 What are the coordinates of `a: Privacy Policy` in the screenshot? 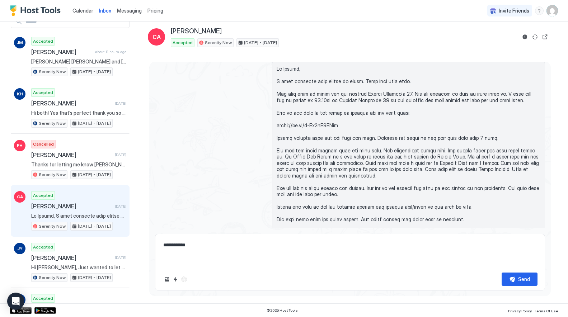 It's located at (520, 310).